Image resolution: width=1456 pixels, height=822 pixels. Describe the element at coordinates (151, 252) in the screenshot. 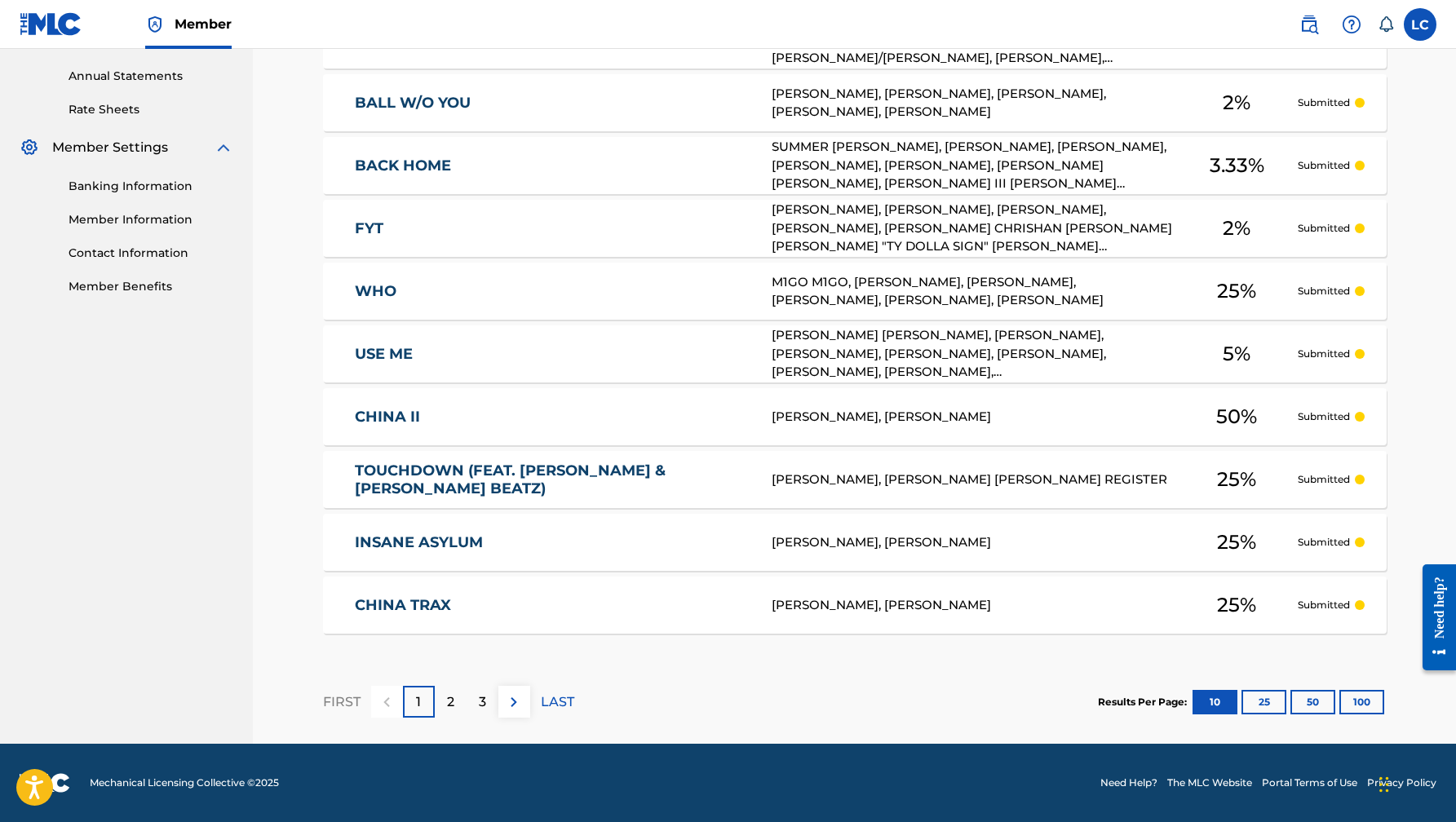

I see `a: Contact Information` at that location.